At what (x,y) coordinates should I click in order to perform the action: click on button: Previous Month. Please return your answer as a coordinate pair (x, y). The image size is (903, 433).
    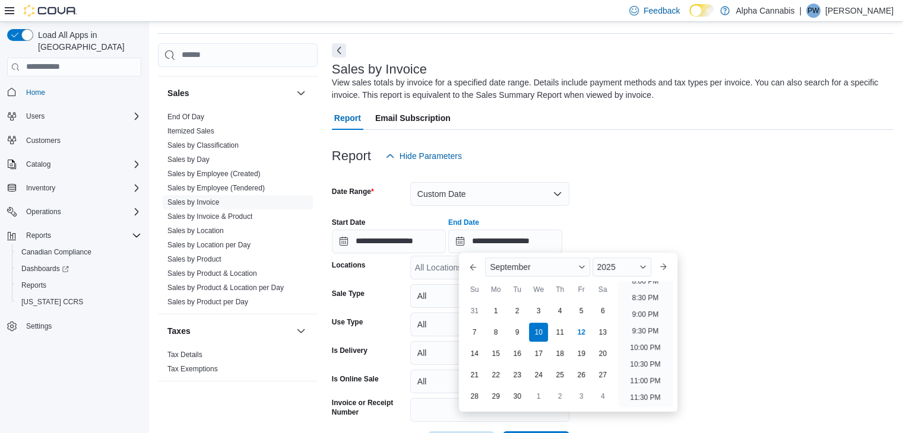
    Looking at the image, I should click on (473, 267).